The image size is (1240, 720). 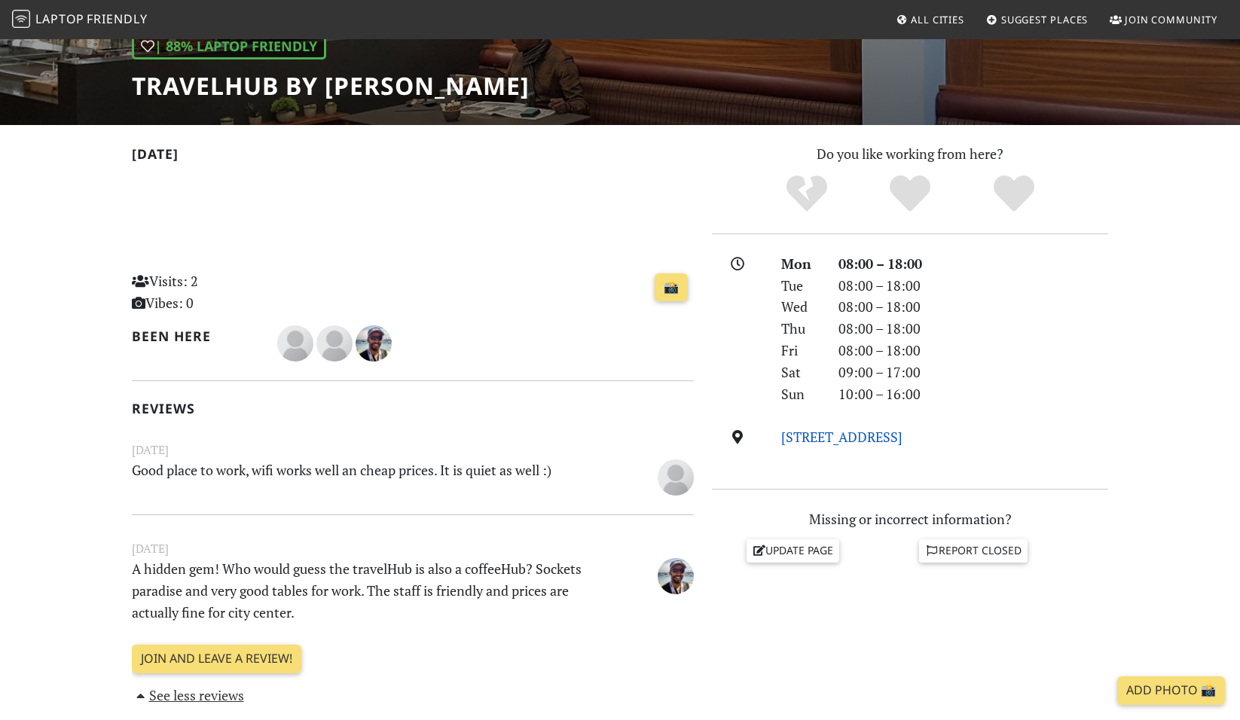 What do you see at coordinates (1014, 194) in the screenshot?
I see `div: Definitely!` at bounding box center [1014, 194].